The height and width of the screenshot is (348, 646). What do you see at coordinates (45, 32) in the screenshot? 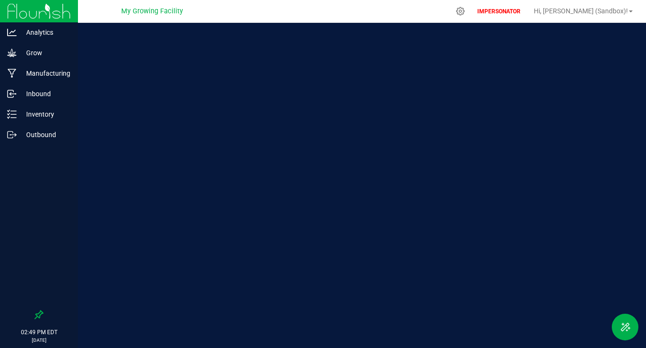
I see `p: Analytics` at bounding box center [45, 32].